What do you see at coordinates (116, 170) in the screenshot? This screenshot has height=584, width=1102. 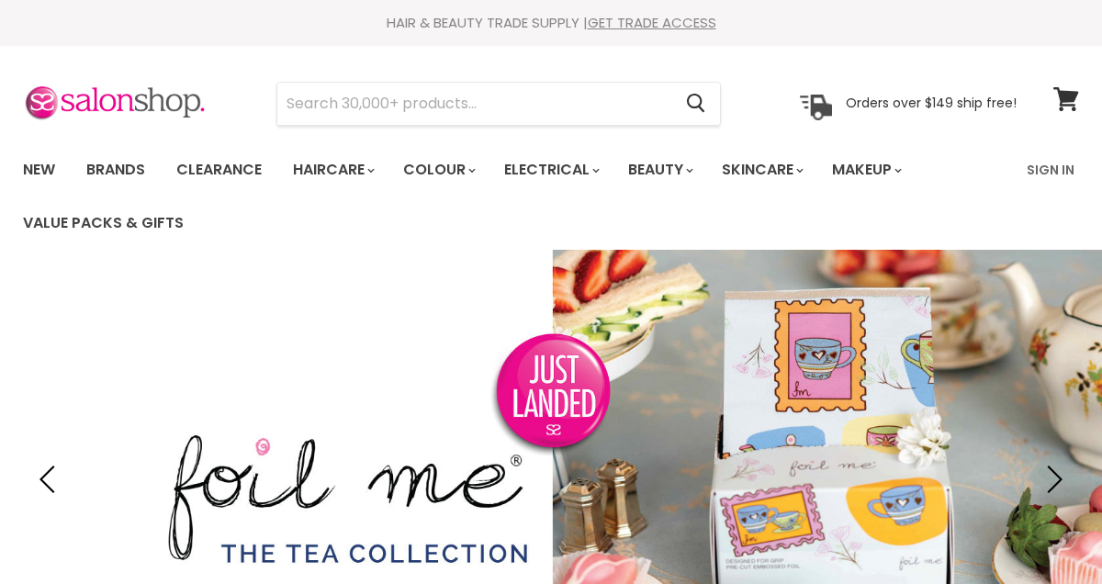 I see `a: Brands` at bounding box center [116, 170].